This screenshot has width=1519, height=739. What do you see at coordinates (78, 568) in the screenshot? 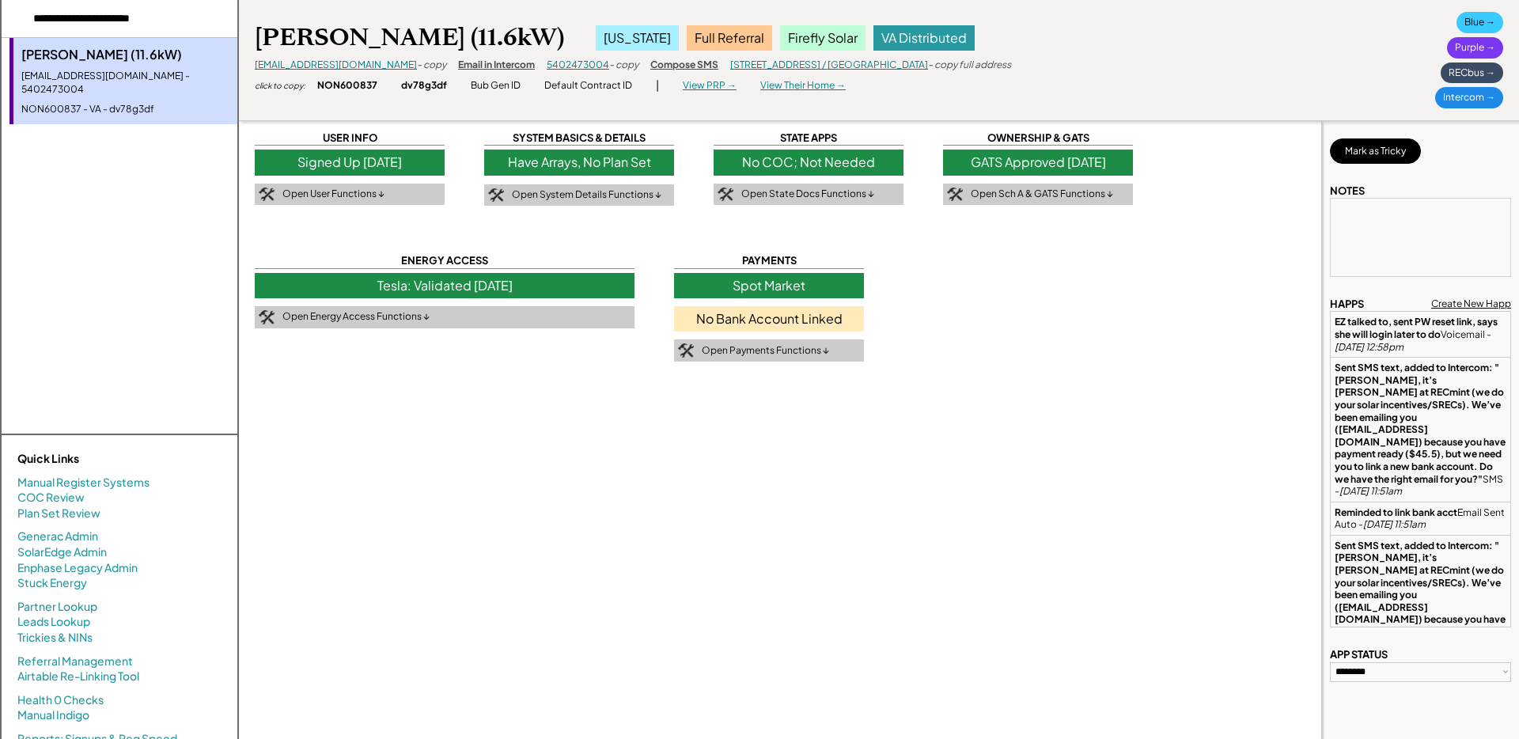
I see `a: Enphase Legacy Admin` at bounding box center [78, 568].